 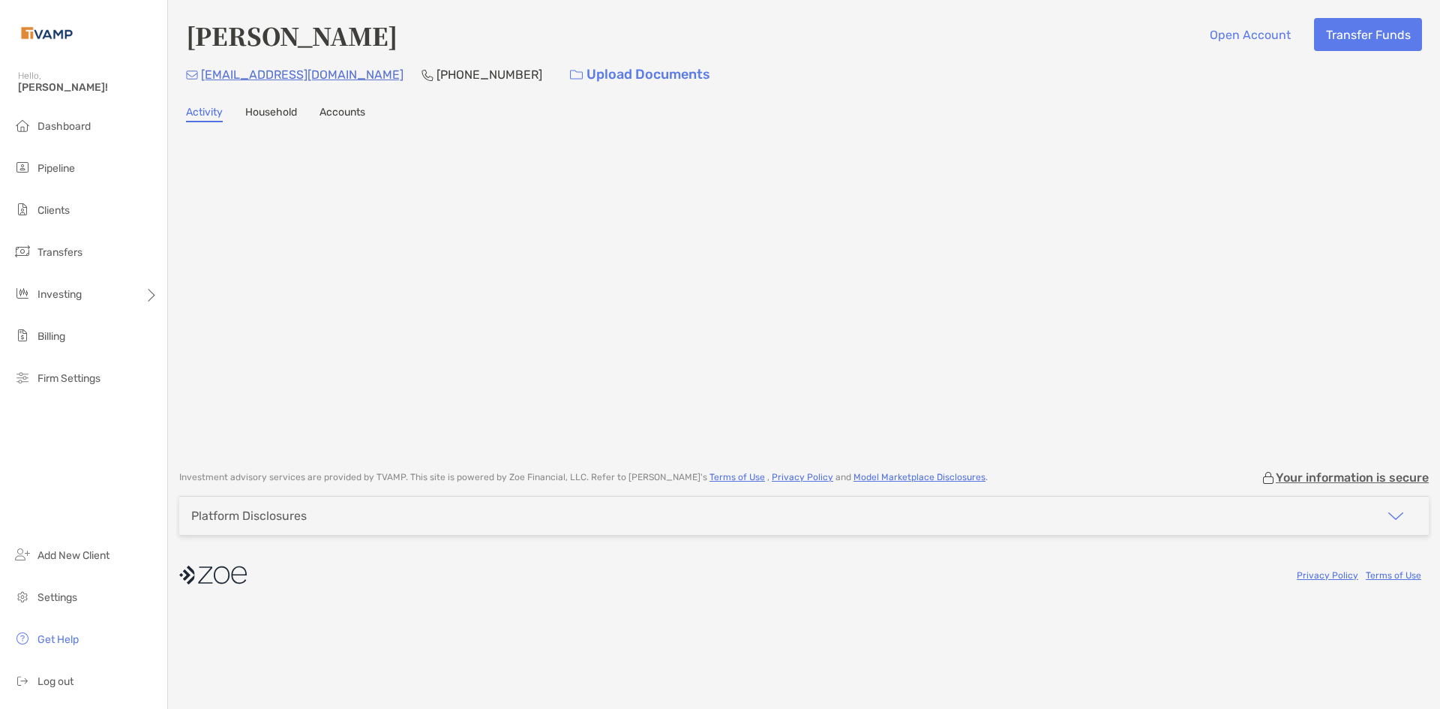 What do you see at coordinates (22, 209) in the screenshot?
I see `img: clients icon` at bounding box center [22, 209].